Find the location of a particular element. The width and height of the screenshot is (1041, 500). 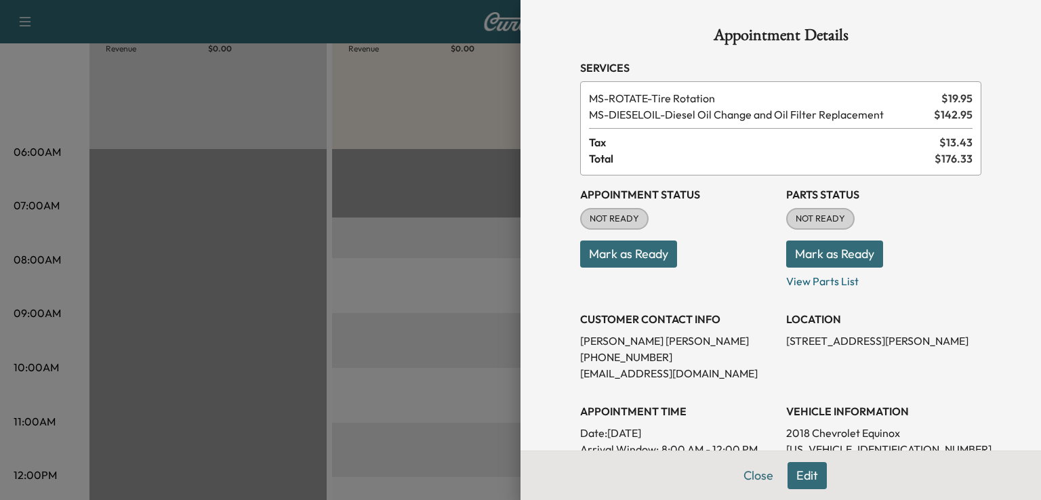

button: Edit is located at coordinates (807, 476).